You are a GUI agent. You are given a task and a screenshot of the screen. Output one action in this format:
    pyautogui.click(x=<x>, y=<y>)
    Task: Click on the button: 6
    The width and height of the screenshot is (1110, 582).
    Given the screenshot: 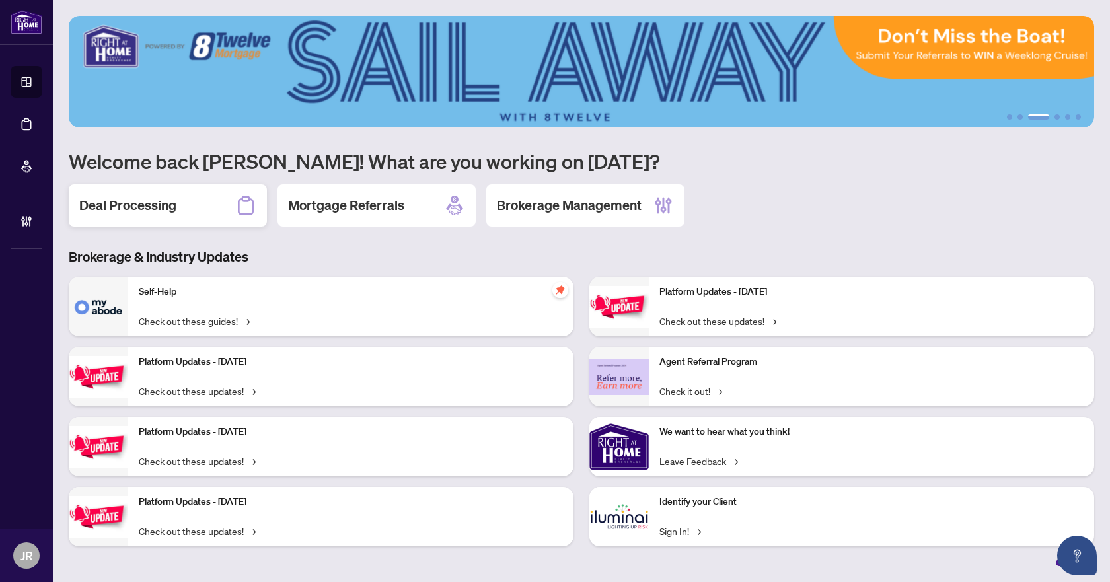 What is the action you would take?
    pyautogui.click(x=1078, y=117)
    